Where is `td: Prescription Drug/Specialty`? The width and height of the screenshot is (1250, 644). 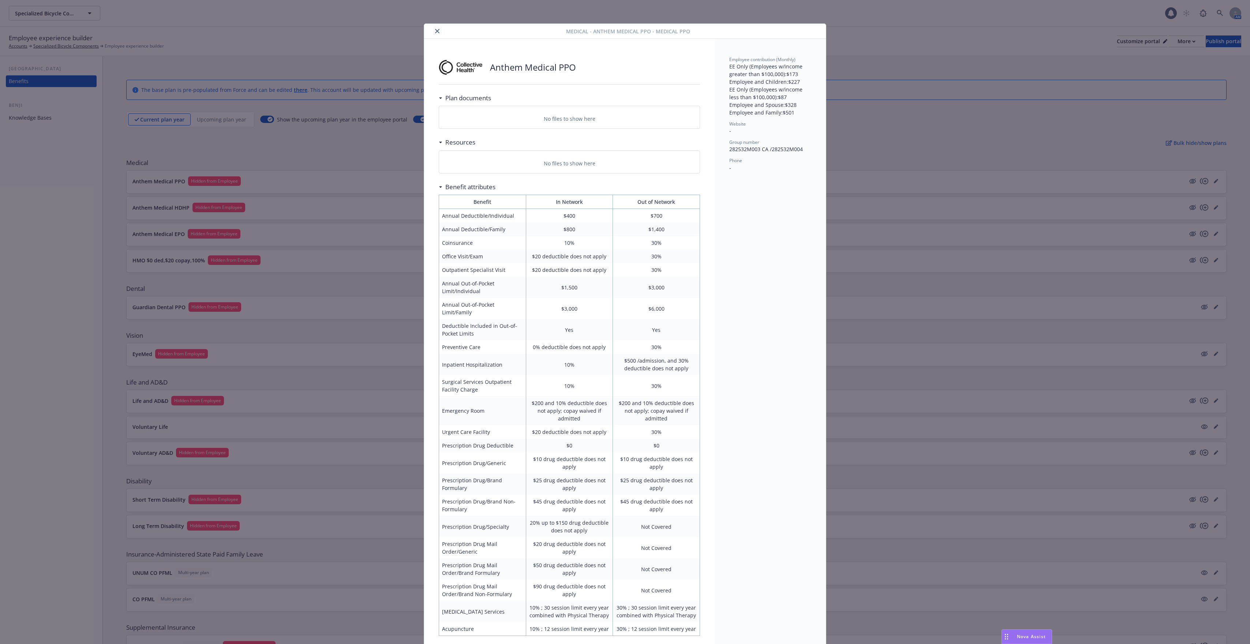 td: Prescription Drug/Specialty is located at coordinates (482, 526).